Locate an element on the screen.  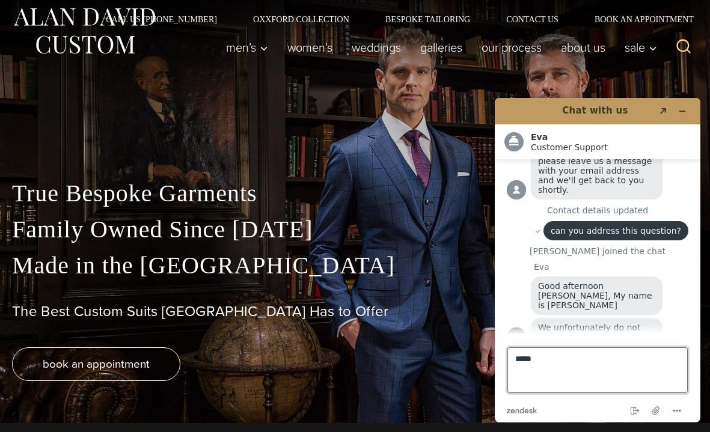
div: Eva is located at coordinates (126, 179).